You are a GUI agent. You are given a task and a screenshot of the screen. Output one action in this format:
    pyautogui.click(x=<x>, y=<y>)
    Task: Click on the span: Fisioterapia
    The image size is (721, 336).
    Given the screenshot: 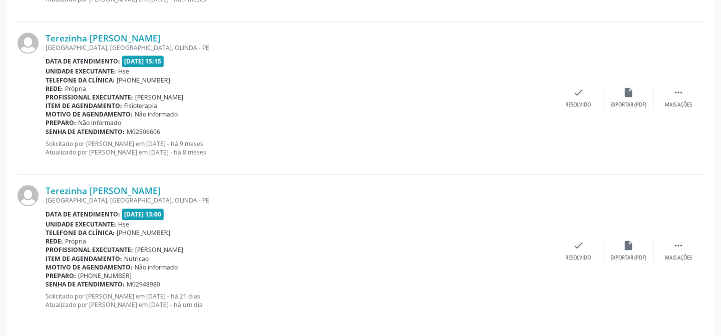 What is the action you would take?
    pyautogui.click(x=141, y=106)
    